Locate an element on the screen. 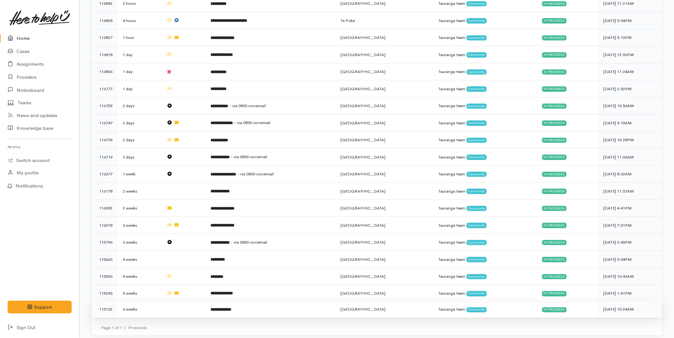 This screenshot has height=338, width=674. td: 1 hour is located at coordinates (140, 38).